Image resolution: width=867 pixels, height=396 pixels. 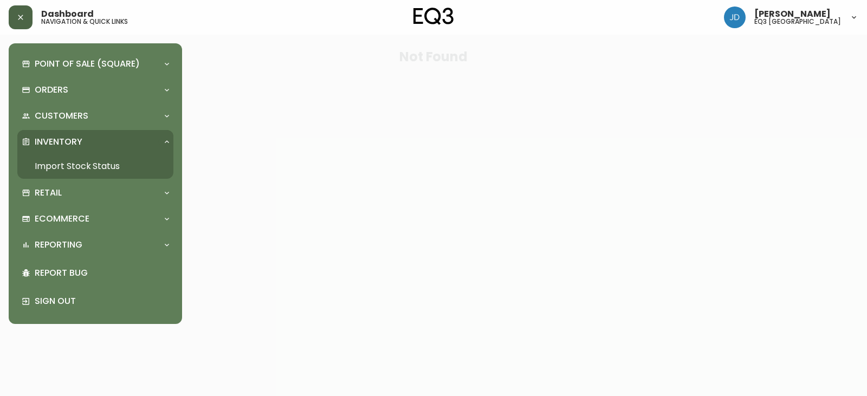 What do you see at coordinates (48, 193) in the screenshot?
I see `p: Retail` at bounding box center [48, 193].